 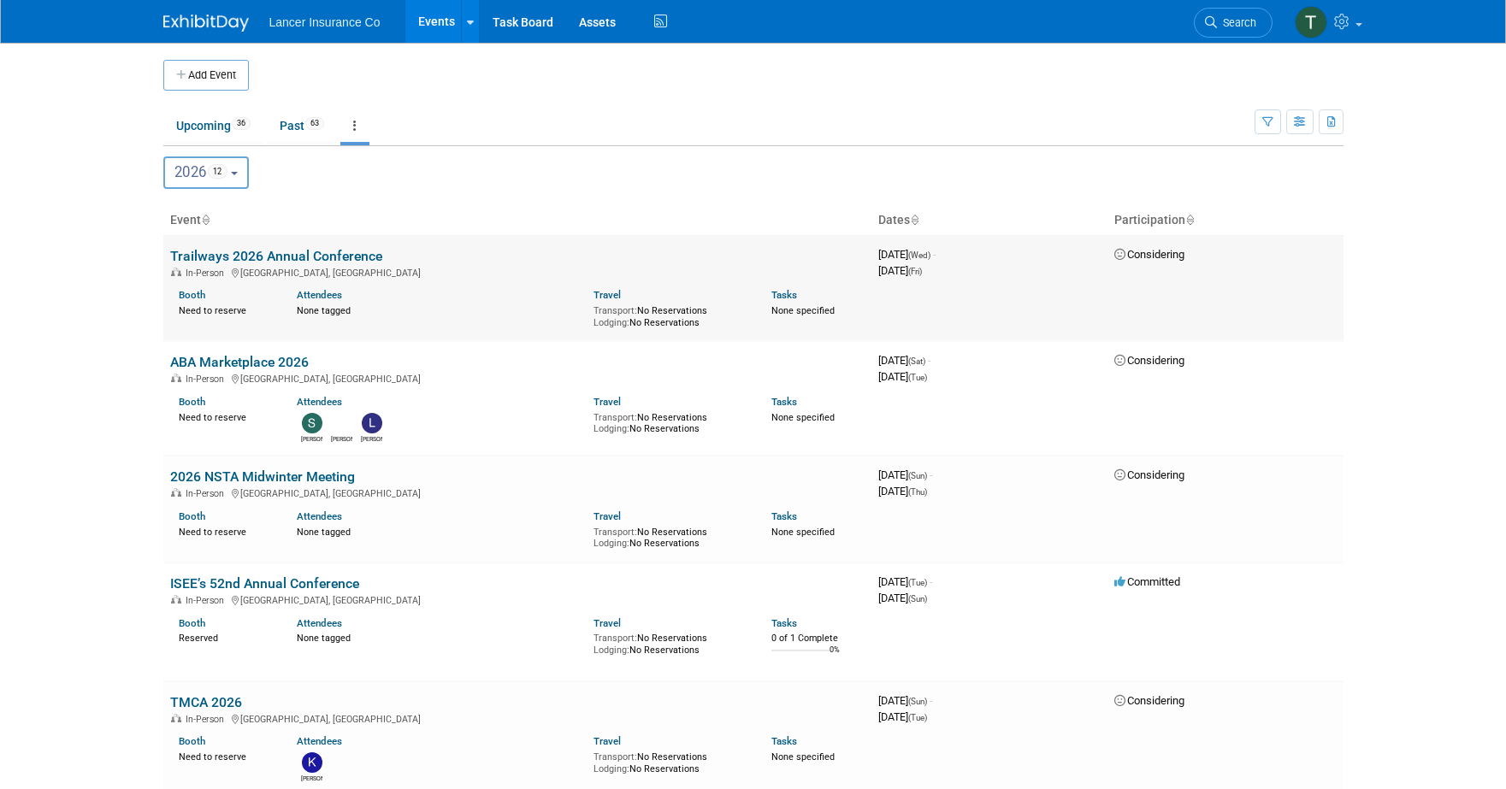 I want to click on button: Add Event, so click(x=206, y=75).